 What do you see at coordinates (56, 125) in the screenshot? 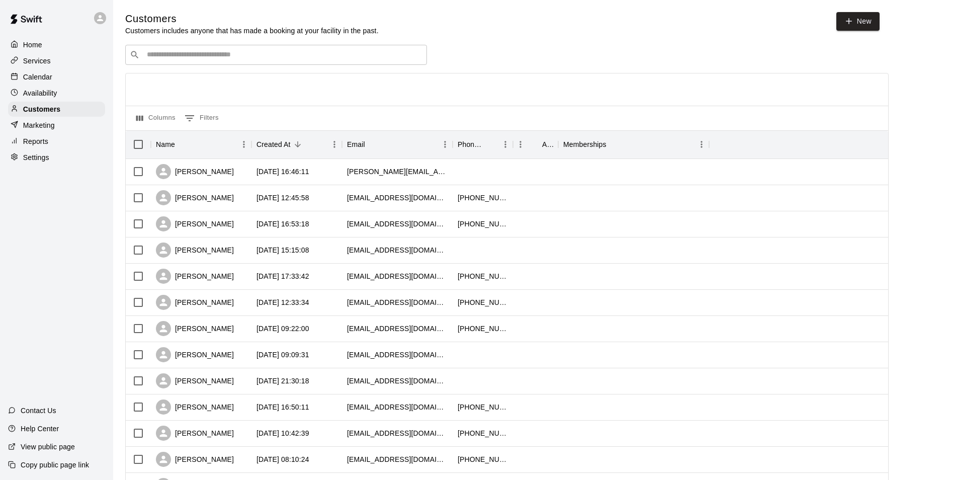
I see `a: Marketing` at bounding box center [56, 125].